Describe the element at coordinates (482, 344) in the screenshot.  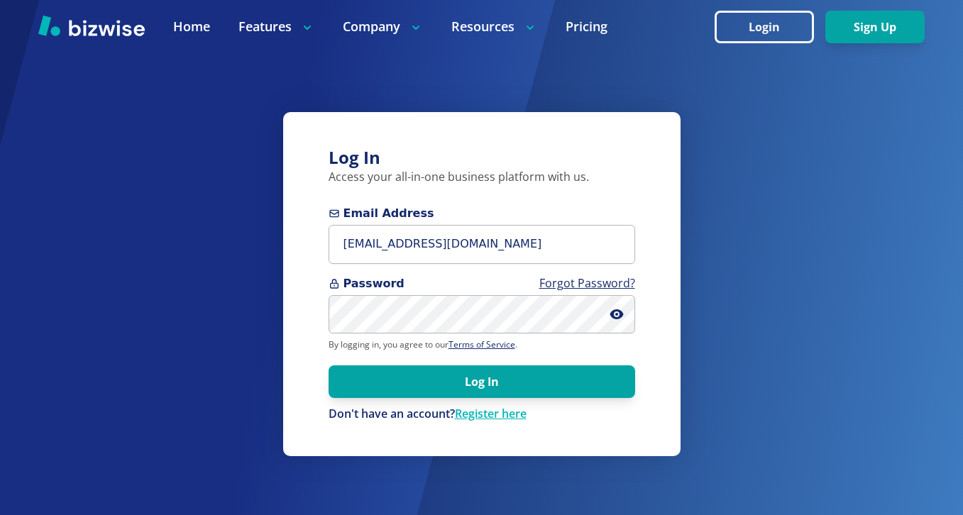
I see `a: Terms of Service` at that location.